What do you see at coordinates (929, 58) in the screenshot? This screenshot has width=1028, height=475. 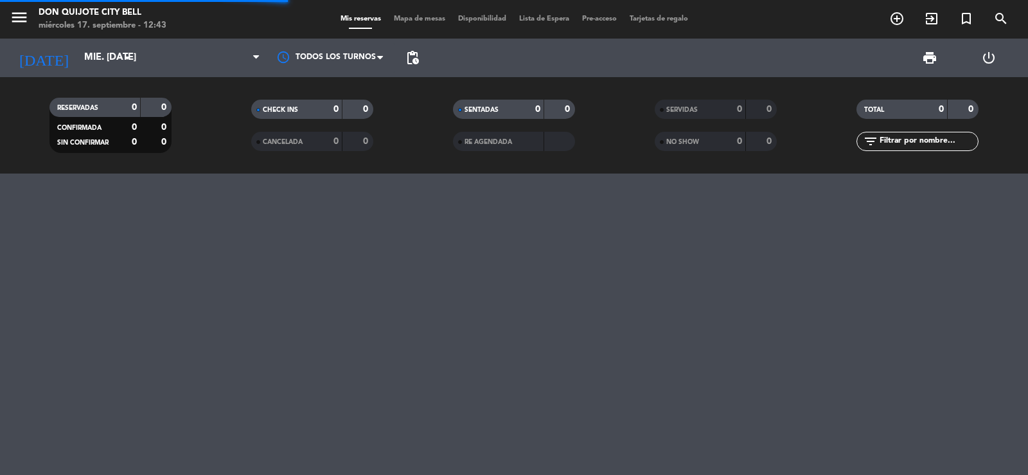 I see `span: print` at bounding box center [929, 58].